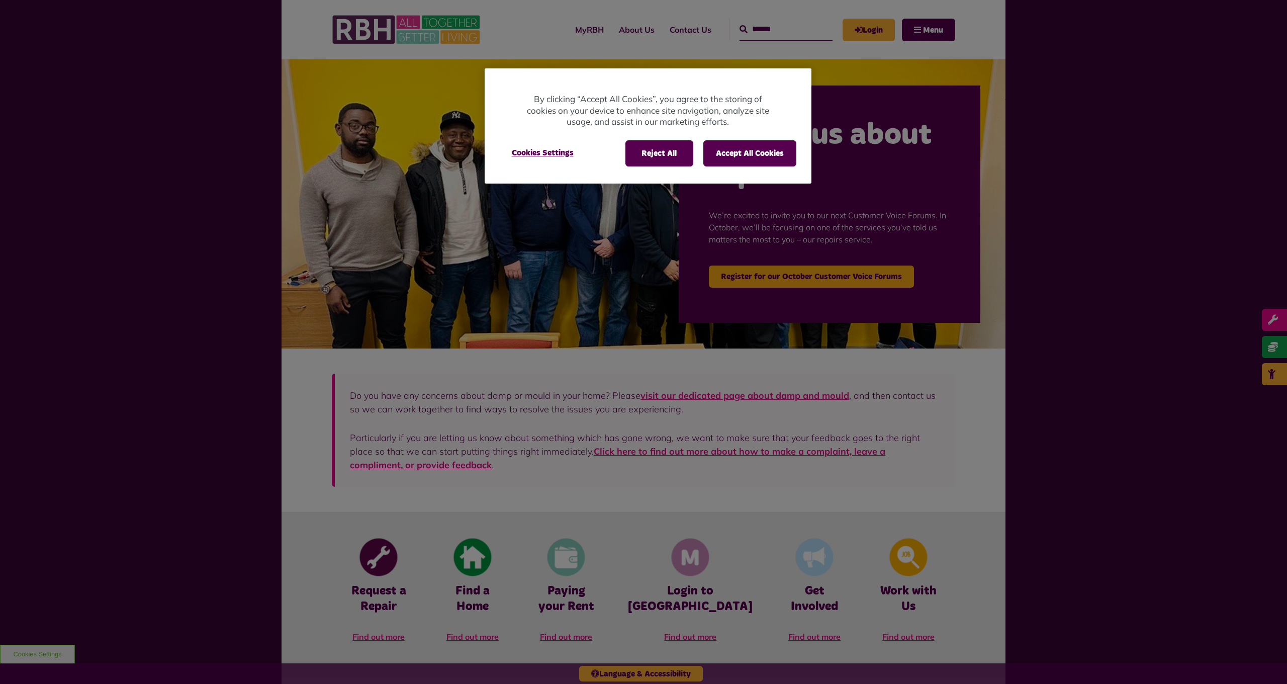 Image resolution: width=1287 pixels, height=684 pixels. What do you see at coordinates (648, 111) in the screenshot?
I see `p: By clicking “Accept All Cookies”, you agree to the storing of cookies on your device to enhance s...` at bounding box center [648, 111].